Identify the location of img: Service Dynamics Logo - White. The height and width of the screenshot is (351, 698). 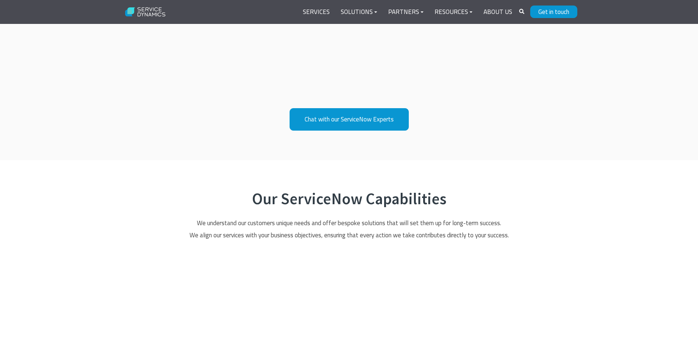
(145, 12).